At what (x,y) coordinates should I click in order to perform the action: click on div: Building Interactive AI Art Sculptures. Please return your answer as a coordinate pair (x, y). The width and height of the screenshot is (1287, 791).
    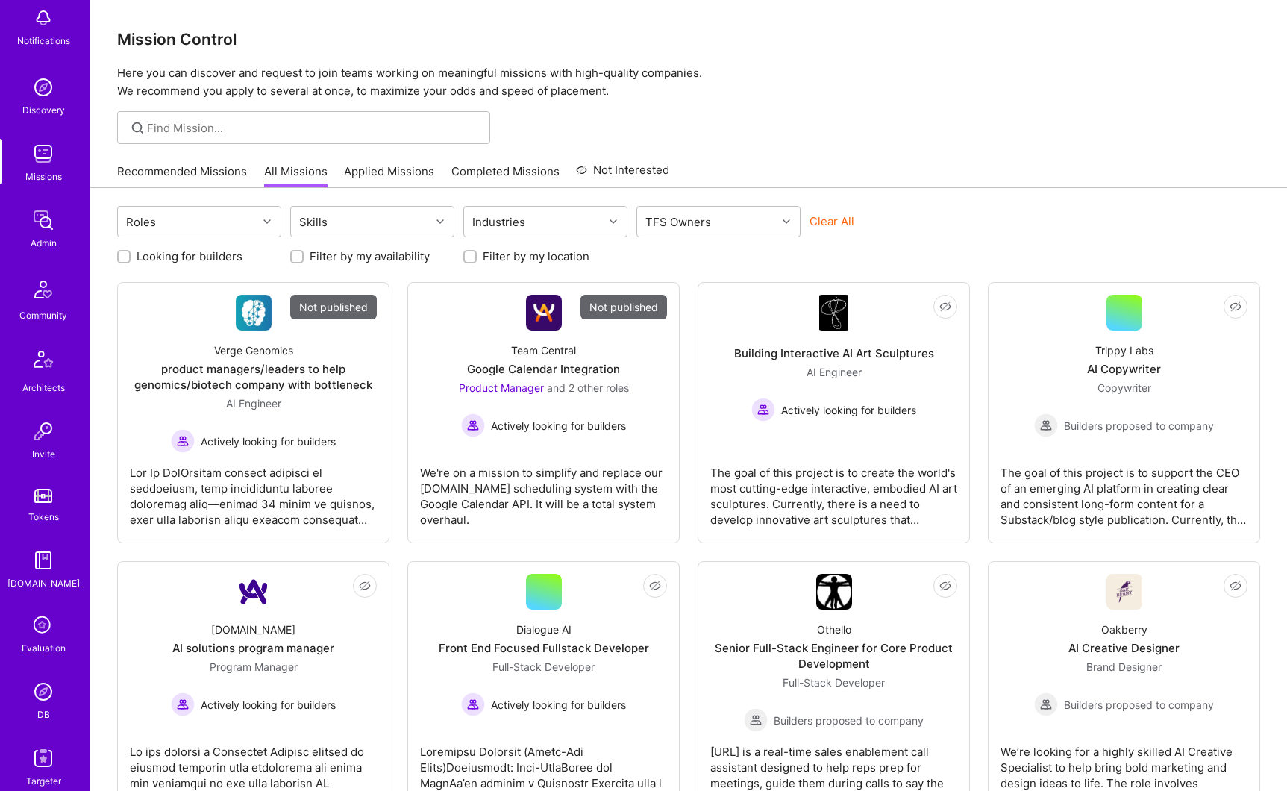
    Looking at the image, I should click on (834, 353).